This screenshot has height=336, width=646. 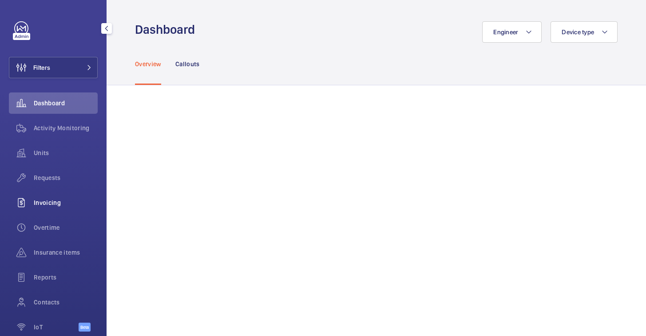 What do you see at coordinates (66, 252) in the screenshot?
I see `span: Insurance items` at bounding box center [66, 252].